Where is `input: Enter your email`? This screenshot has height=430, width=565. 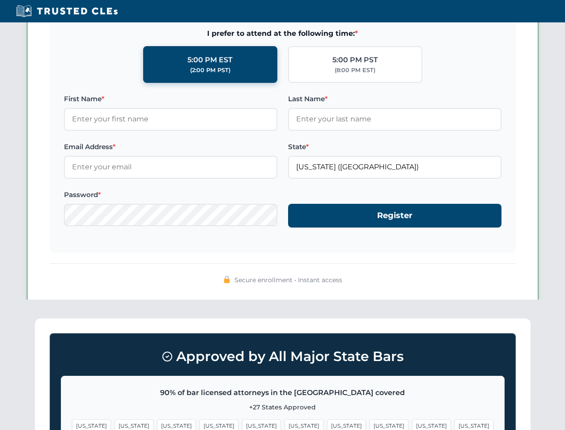
input: Enter your email is located at coordinates (171, 167).